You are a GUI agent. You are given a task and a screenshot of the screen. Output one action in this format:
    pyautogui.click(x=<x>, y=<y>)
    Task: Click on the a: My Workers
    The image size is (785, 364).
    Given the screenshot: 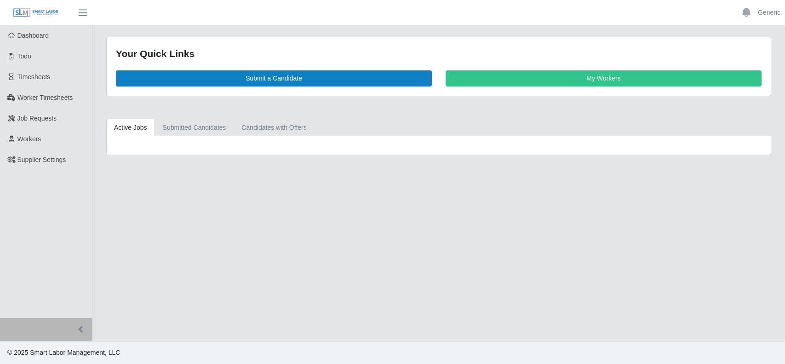 What is the action you would take?
    pyautogui.click(x=604, y=78)
    